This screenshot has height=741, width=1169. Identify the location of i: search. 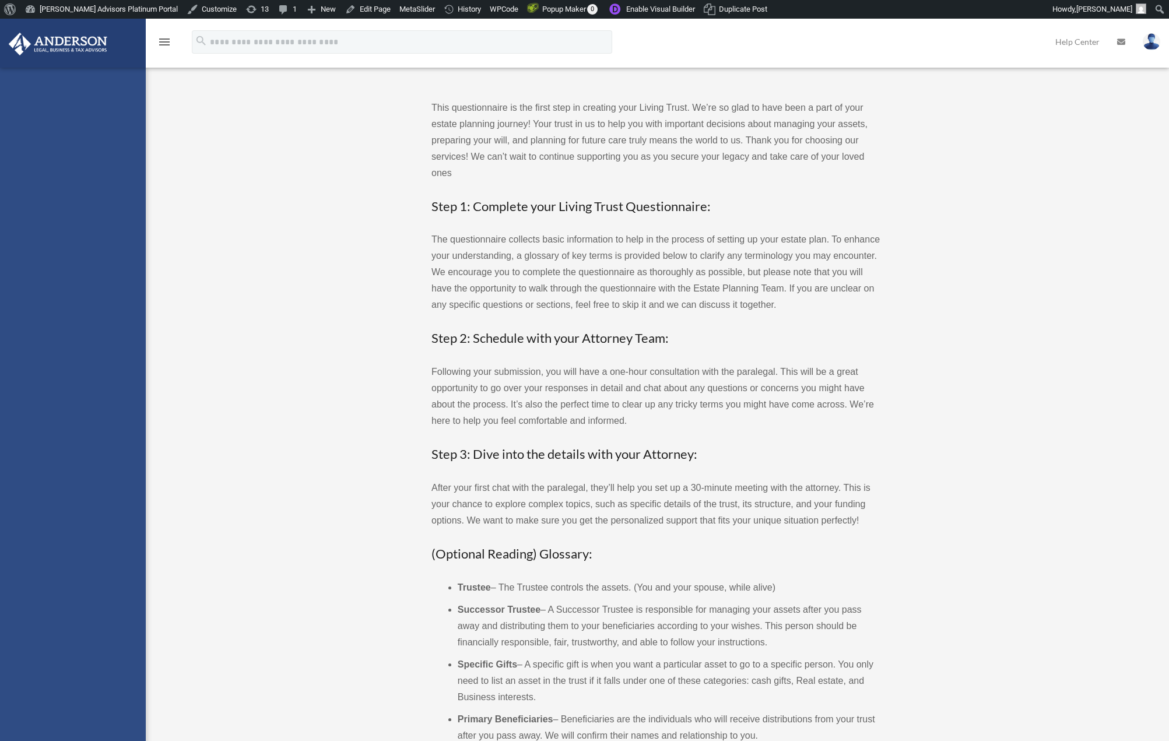
(201, 41).